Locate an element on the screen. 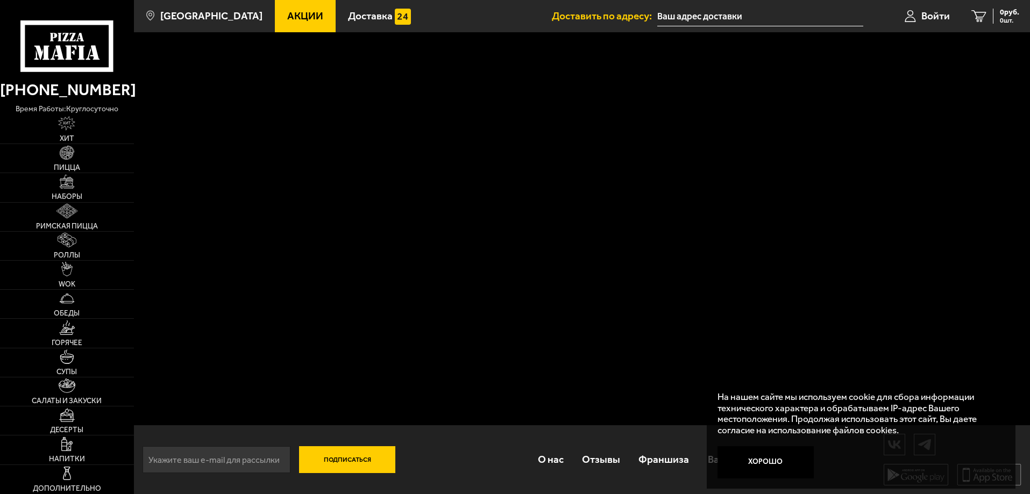 This screenshot has height=494, width=1030. span: Дополнительно is located at coordinates (67, 489).